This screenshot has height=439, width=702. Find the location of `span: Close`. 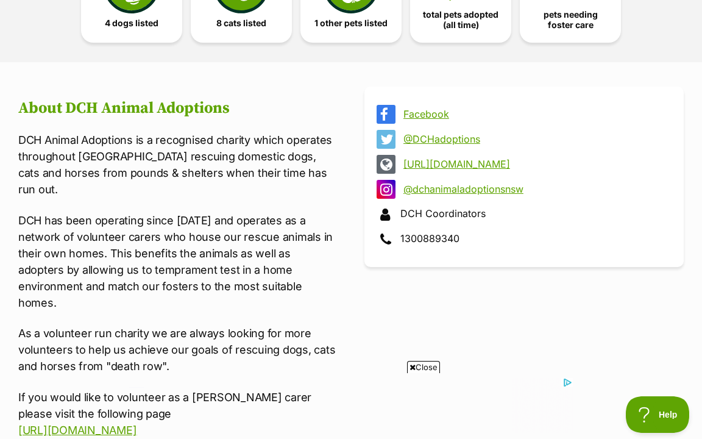

span: Close is located at coordinates (424, 367).